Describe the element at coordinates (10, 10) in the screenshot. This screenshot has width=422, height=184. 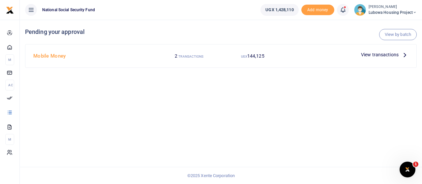
I see `img: logo-small` at that location.